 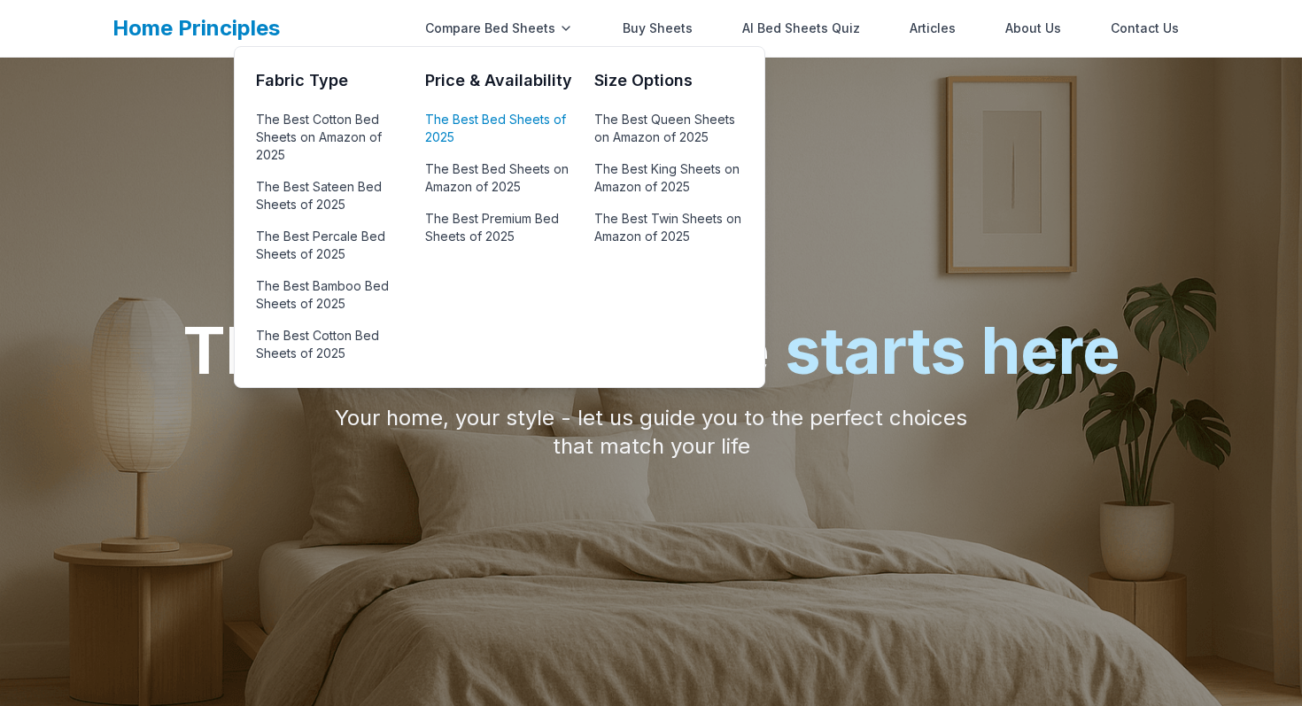 What do you see at coordinates (651, 351) in the screenshot?
I see `h1: The home you love` at bounding box center [651, 351].